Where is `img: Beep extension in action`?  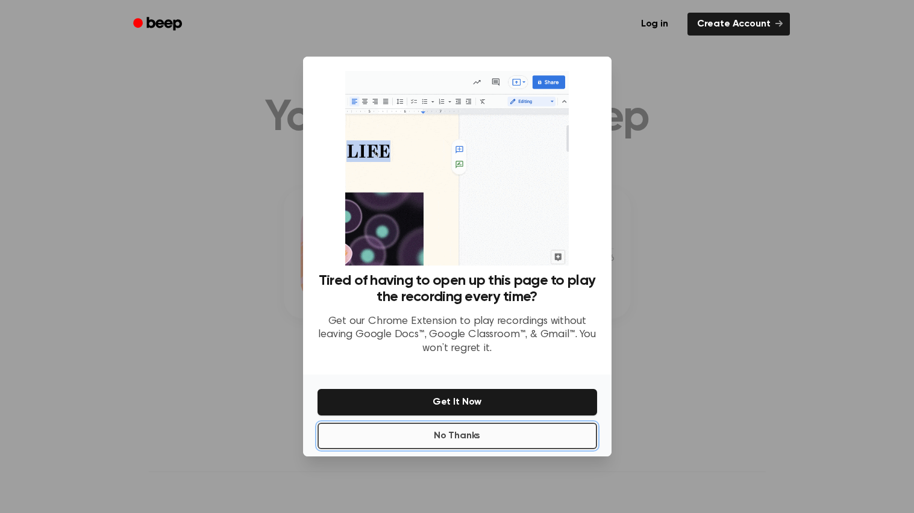
img: Beep extension in action is located at coordinates (457, 168).